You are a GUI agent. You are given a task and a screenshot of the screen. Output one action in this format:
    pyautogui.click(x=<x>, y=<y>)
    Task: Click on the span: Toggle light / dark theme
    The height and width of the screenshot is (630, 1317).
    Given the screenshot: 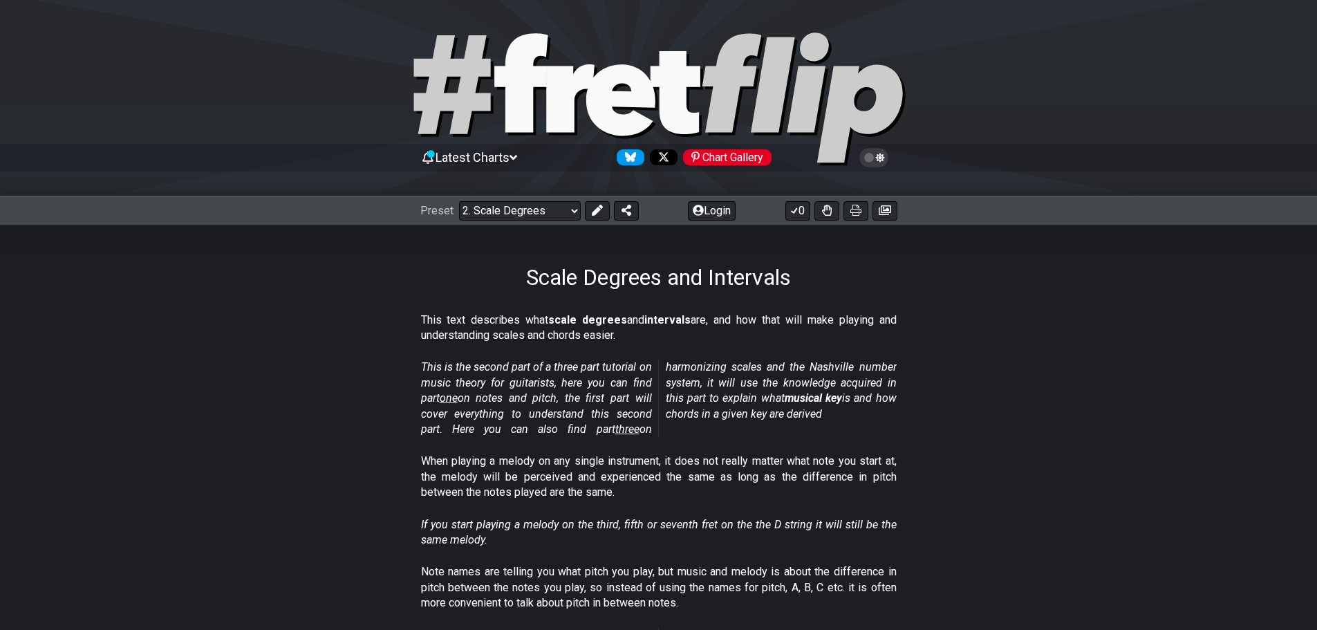 What is the action you would take?
    pyautogui.click(x=874, y=158)
    